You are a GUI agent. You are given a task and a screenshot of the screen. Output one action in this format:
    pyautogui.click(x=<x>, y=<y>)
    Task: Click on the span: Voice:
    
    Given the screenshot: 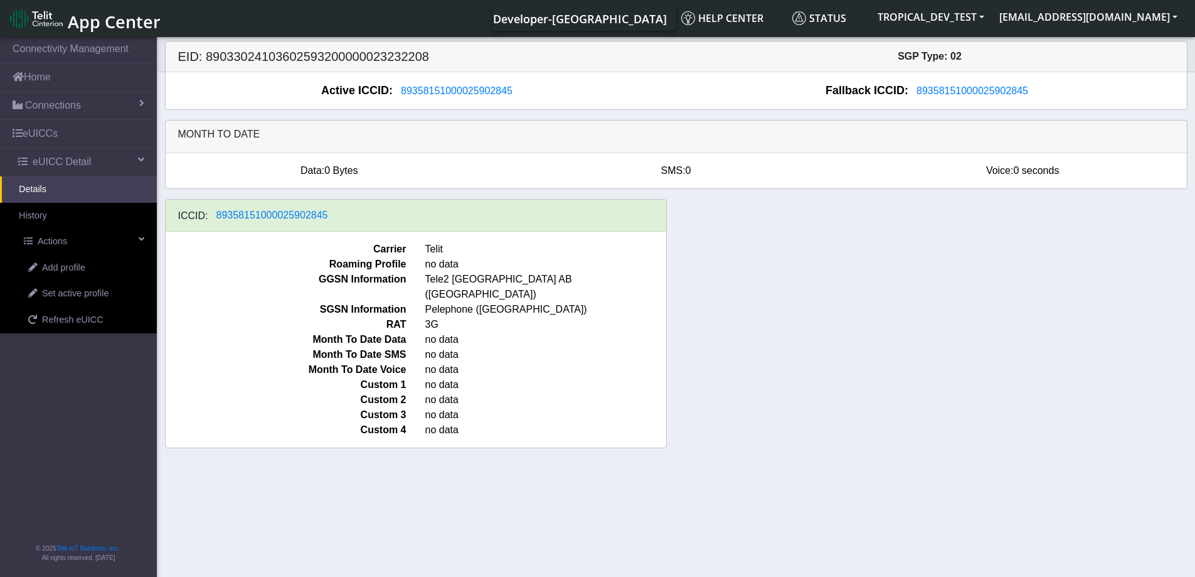 What is the action you would take?
    pyautogui.click(x=1000, y=170)
    